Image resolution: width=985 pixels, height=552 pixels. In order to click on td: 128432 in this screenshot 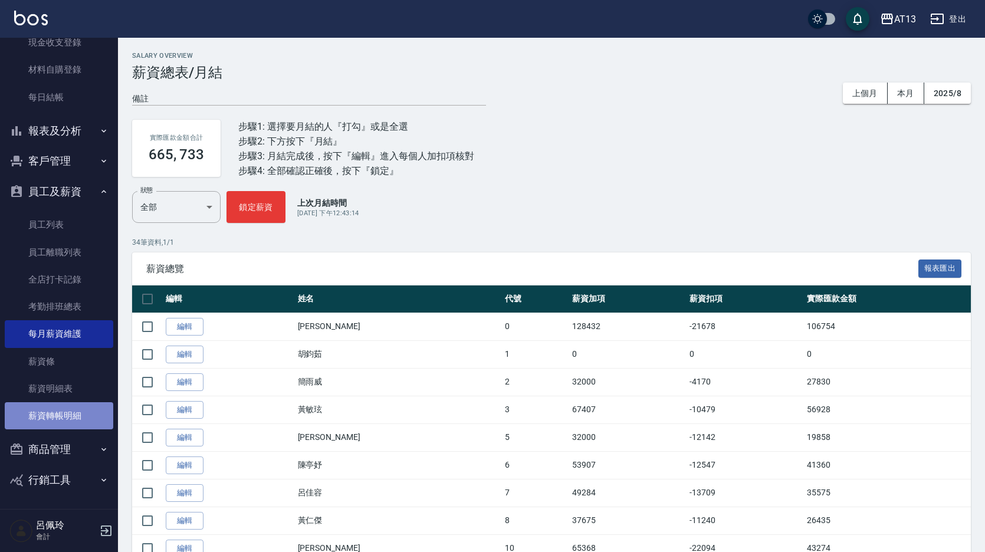, I will do `click(628, 326)`.